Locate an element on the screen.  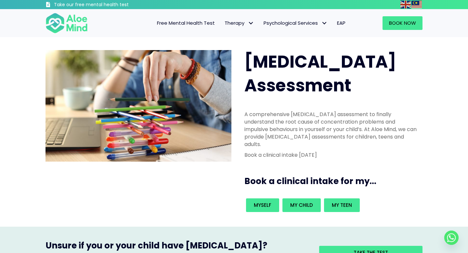
span: My child is located at coordinates (302, 205).